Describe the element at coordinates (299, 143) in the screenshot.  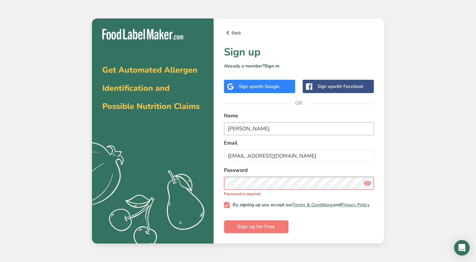
I see `label: Email` at that location.